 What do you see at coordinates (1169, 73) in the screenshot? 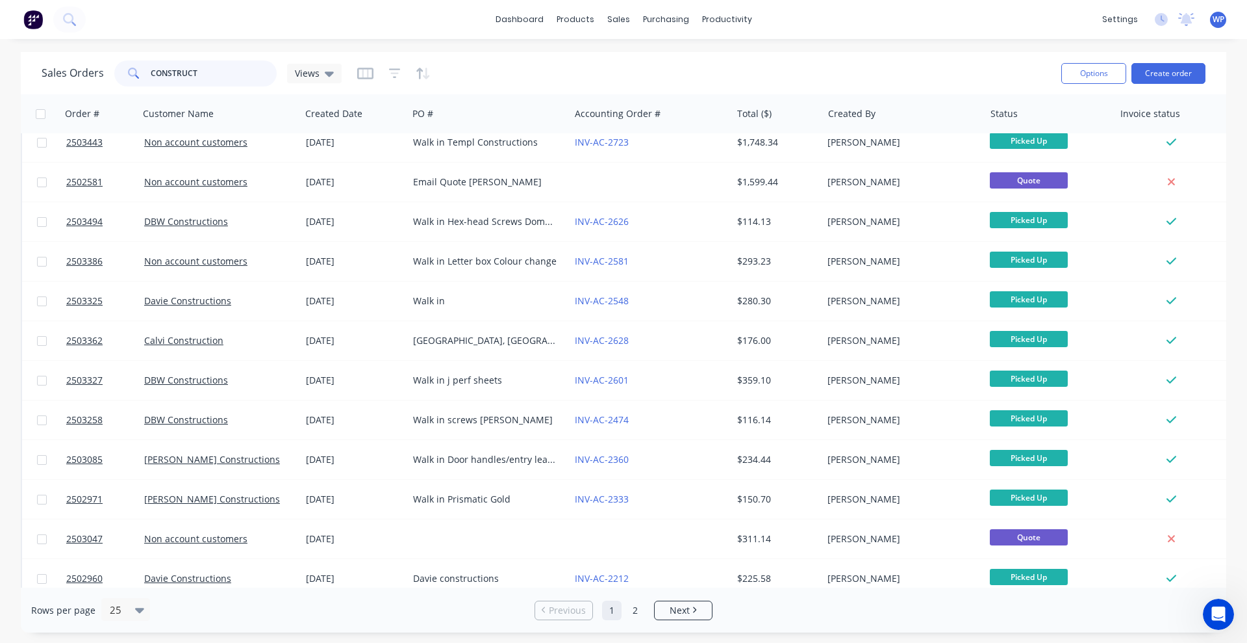
I see `button: Create order` at bounding box center [1169, 73].